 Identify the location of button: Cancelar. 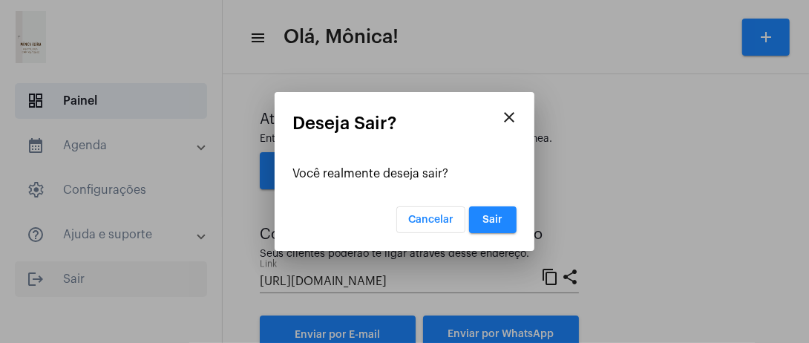
(431, 220).